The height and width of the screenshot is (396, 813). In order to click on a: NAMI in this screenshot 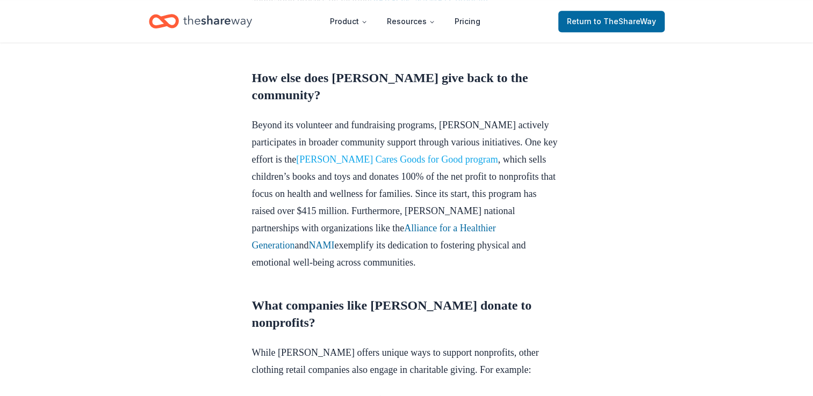, I will do `click(321, 246)`.